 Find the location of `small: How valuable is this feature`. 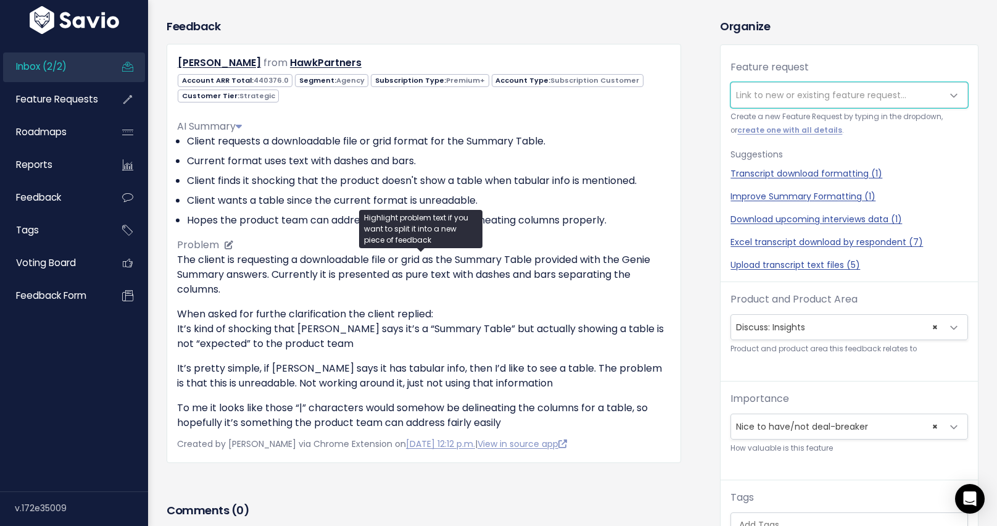

small: How valuable is this feature is located at coordinates (849, 448).